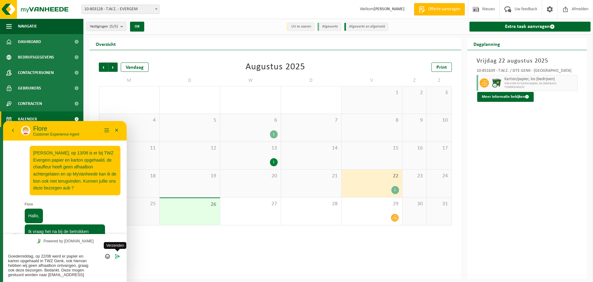 The image size is (593, 282). What do you see at coordinates (251, 80) in the screenshot?
I see `td: W` at bounding box center [251, 80].